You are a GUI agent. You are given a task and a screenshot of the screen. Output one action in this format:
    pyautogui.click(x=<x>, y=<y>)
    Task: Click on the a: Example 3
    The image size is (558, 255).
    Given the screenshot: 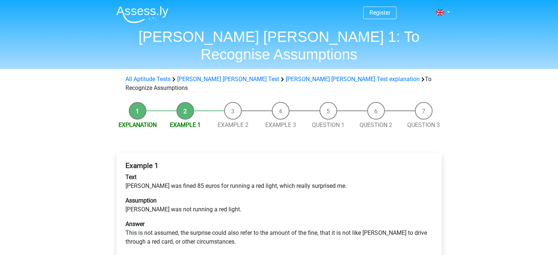 What is the action you would take?
    pyautogui.click(x=281, y=125)
    